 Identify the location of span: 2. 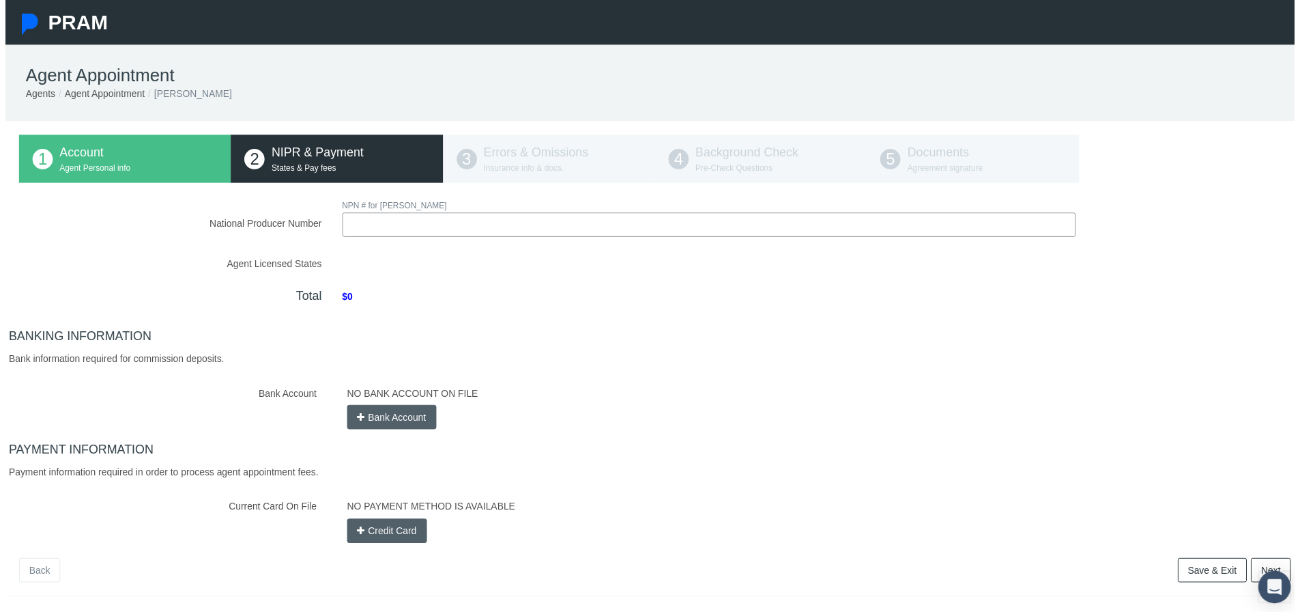
(251, 160).